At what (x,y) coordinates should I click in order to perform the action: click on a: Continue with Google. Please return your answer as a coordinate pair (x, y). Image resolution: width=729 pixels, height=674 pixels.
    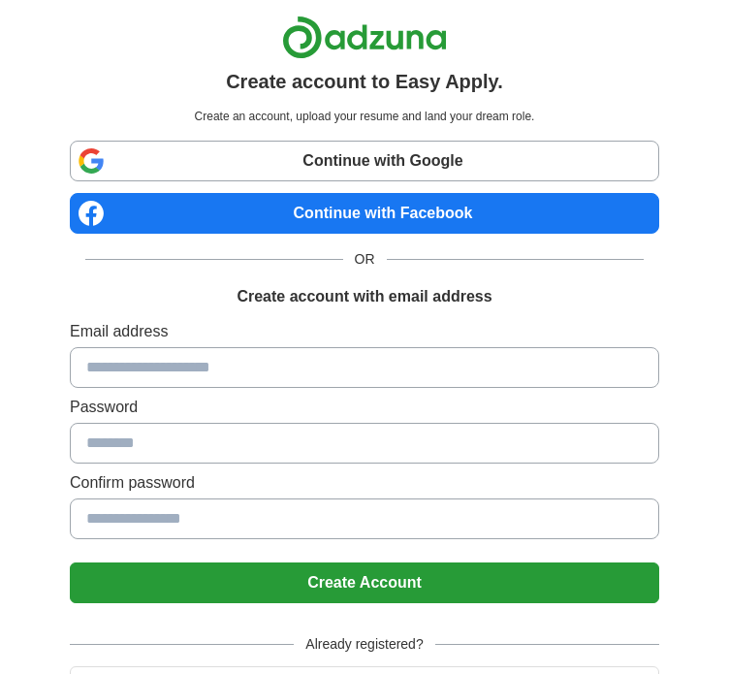
    Looking at the image, I should click on (365, 161).